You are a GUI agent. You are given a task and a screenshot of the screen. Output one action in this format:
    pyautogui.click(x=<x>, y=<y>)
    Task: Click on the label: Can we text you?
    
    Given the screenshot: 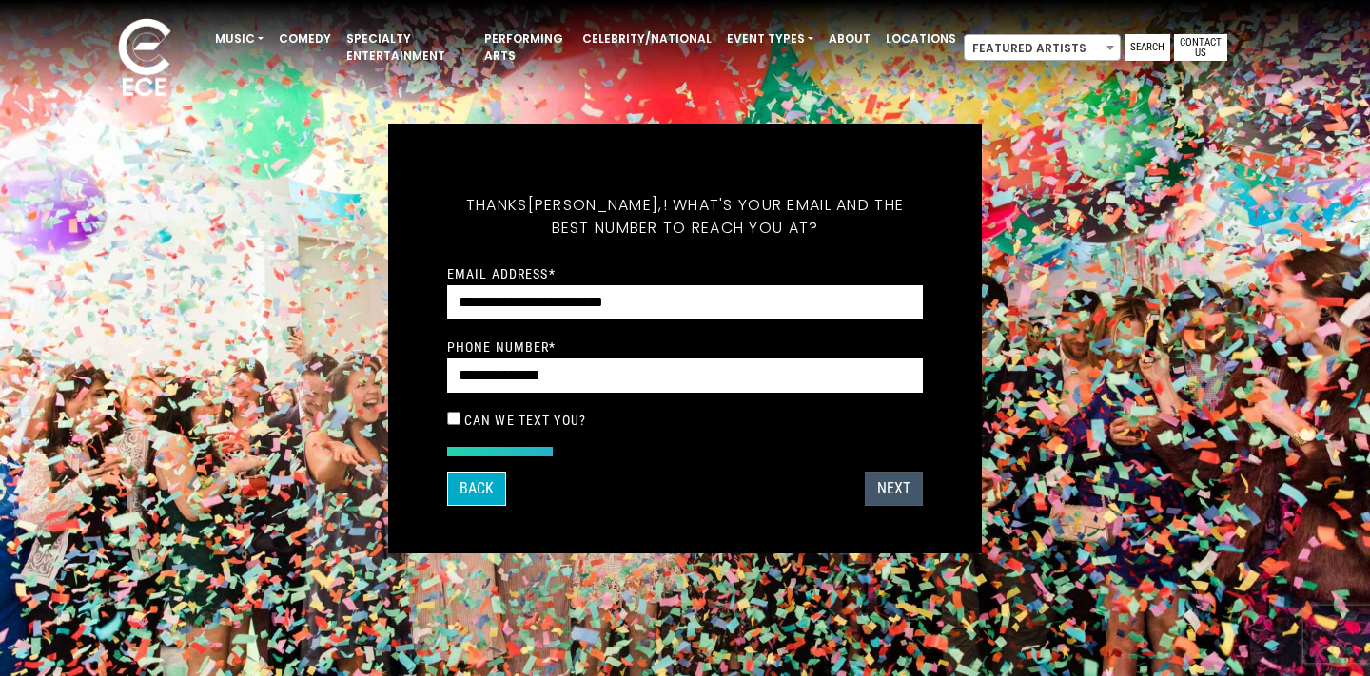 What is the action you would take?
    pyautogui.click(x=525, y=420)
    